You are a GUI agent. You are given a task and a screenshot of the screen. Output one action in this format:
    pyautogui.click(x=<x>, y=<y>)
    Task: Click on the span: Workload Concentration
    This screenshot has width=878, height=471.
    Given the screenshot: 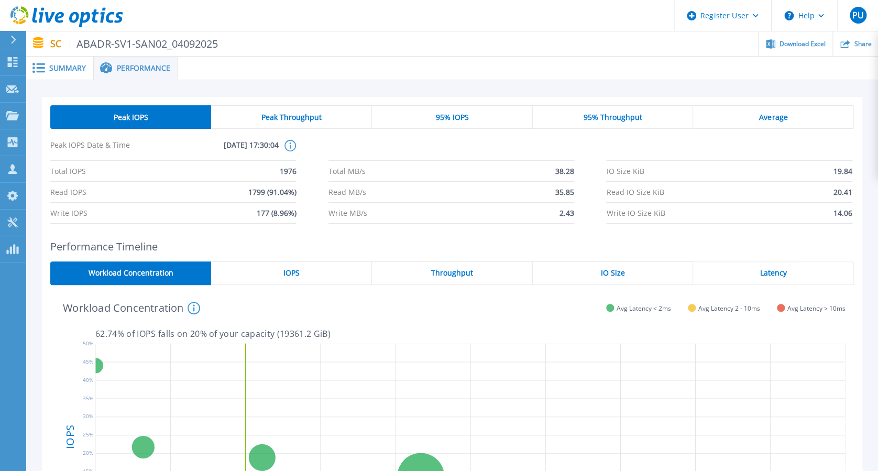 What is the action you would take?
    pyautogui.click(x=131, y=273)
    